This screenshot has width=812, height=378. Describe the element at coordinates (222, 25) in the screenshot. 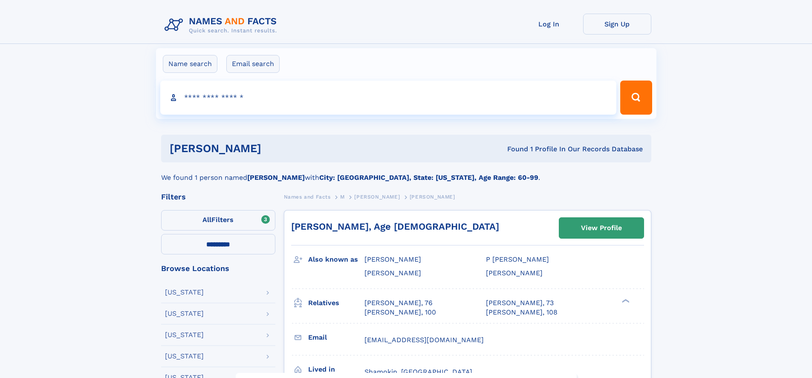

I see `img: Logo Names and Facts` at that location.